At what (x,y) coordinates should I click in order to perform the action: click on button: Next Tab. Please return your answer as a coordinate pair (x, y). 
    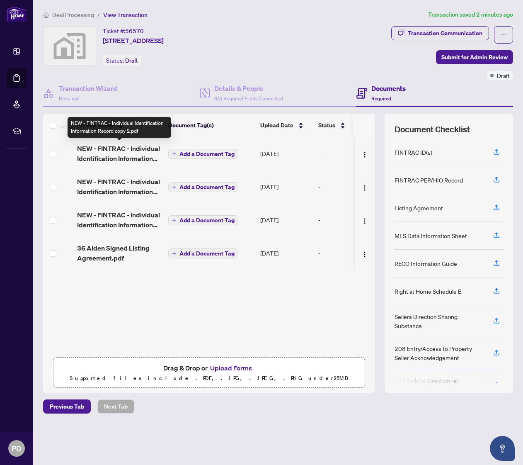
    Looking at the image, I should click on (116, 406).